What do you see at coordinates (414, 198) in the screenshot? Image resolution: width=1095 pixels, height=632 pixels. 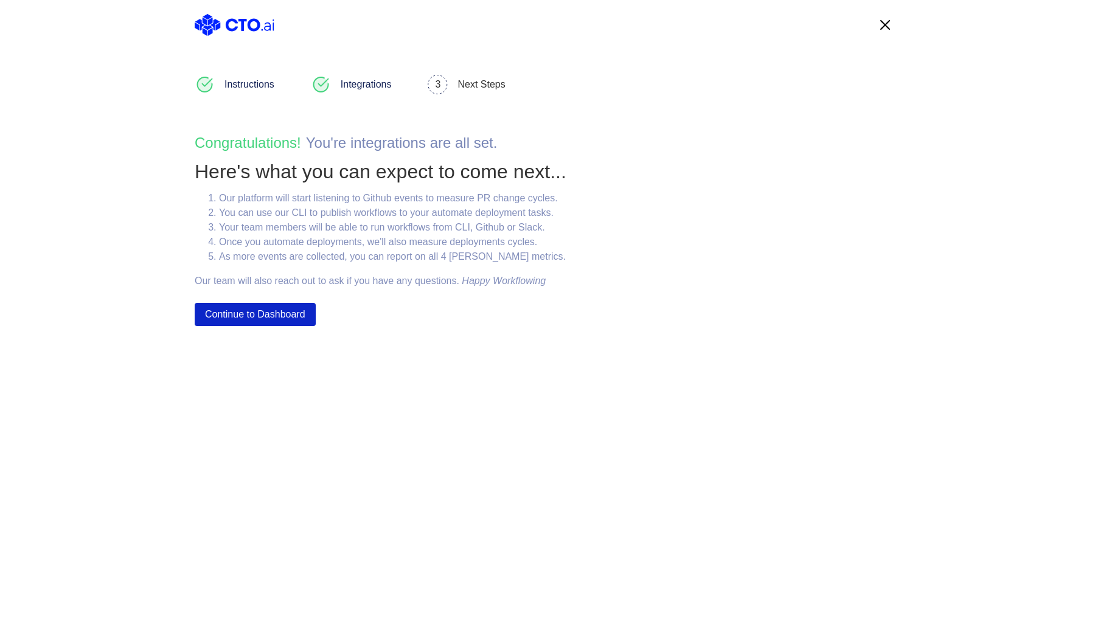 I see `li: Our platform will start listening to Github events to measure PR change cycles.` at bounding box center [414, 198].